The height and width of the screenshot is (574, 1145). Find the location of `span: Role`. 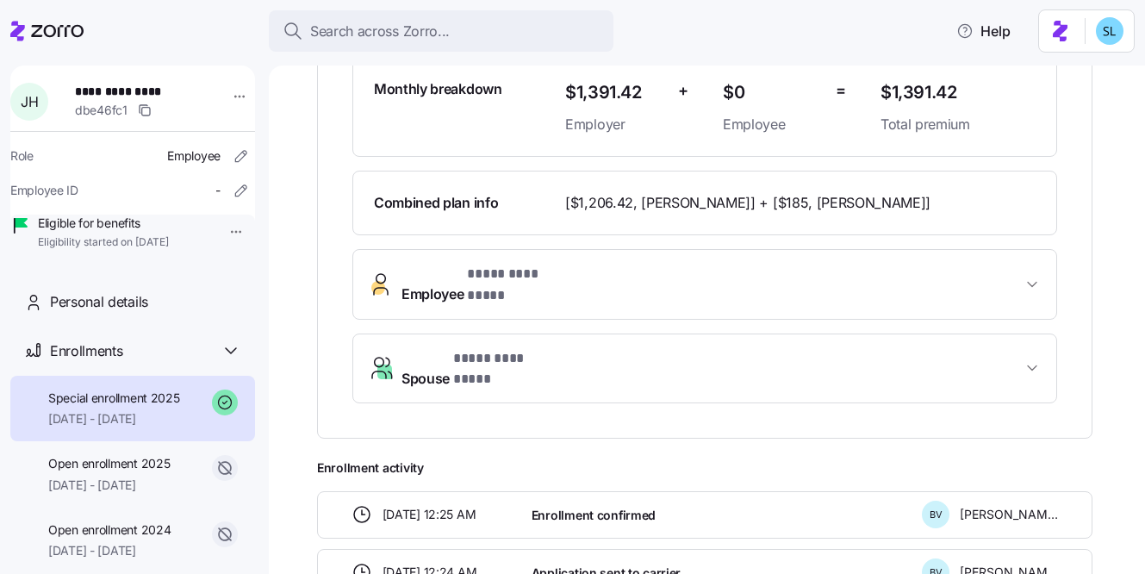

span: Role is located at coordinates (22, 156).